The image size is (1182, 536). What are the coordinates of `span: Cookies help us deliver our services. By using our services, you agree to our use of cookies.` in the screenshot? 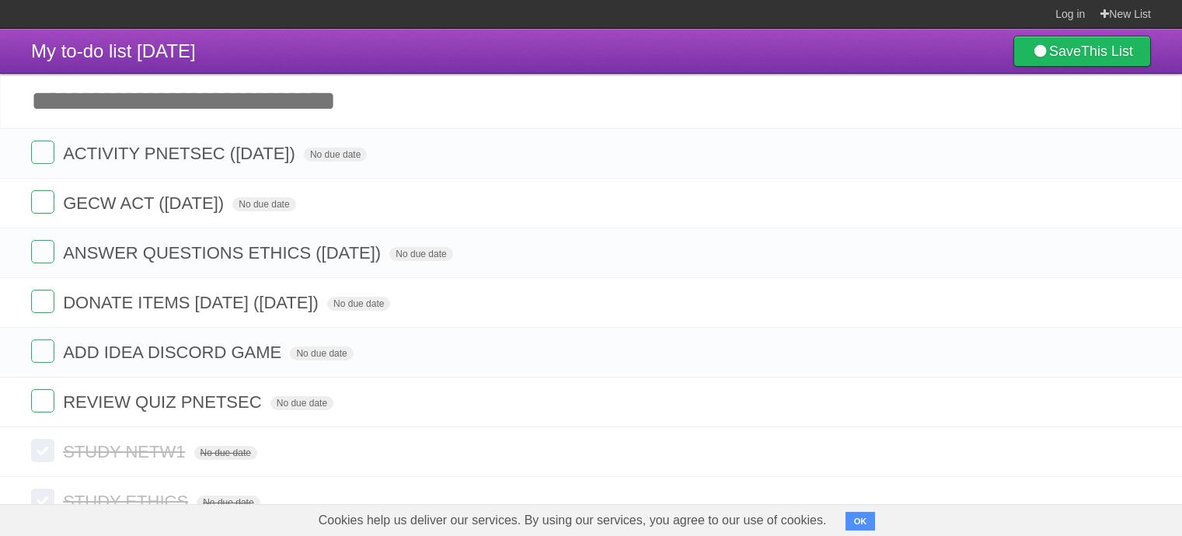 It's located at (573, 521).